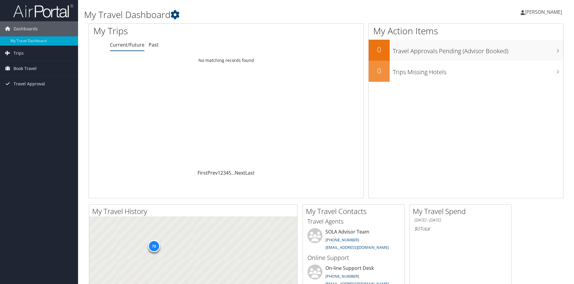  I want to click on h2: My Travel History, so click(195, 211).